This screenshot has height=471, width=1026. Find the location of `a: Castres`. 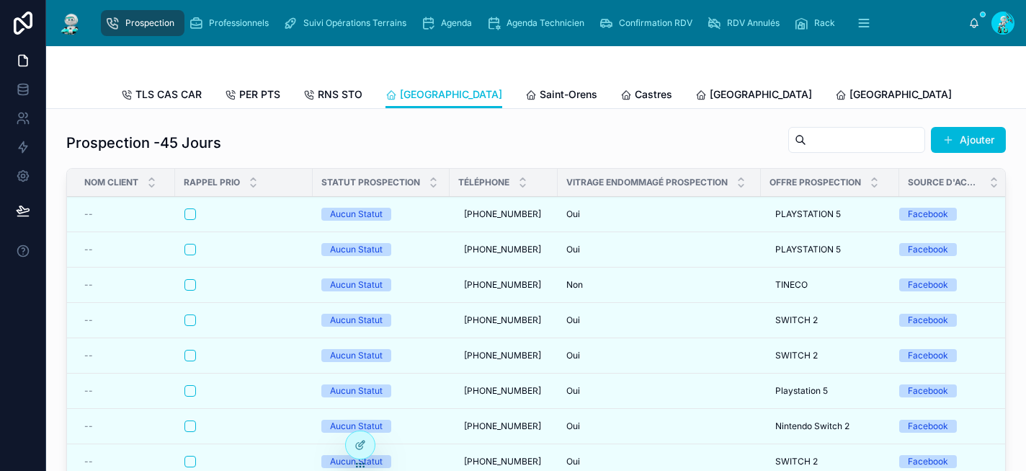

a: Castres is located at coordinates (646, 96).